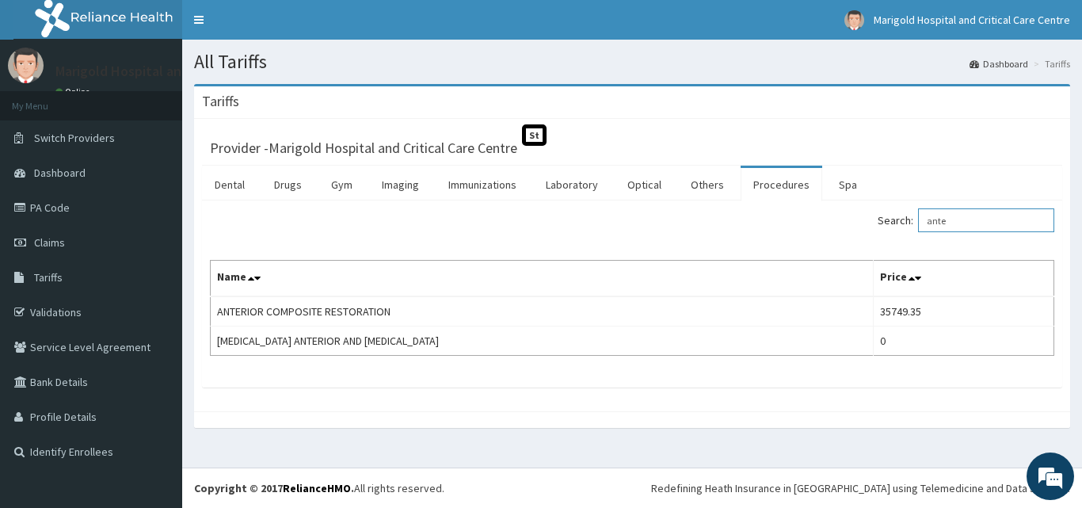  I want to click on a: Procedures, so click(781, 184).